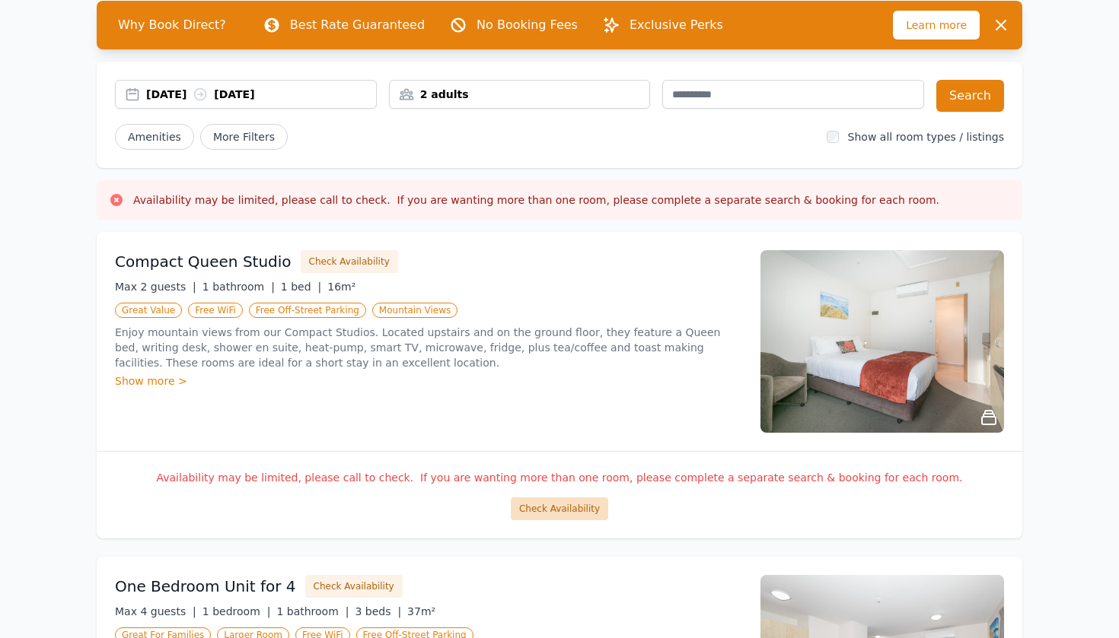  What do you see at coordinates (377, 612) in the screenshot?
I see `span: 3 beds |` at bounding box center [377, 612].